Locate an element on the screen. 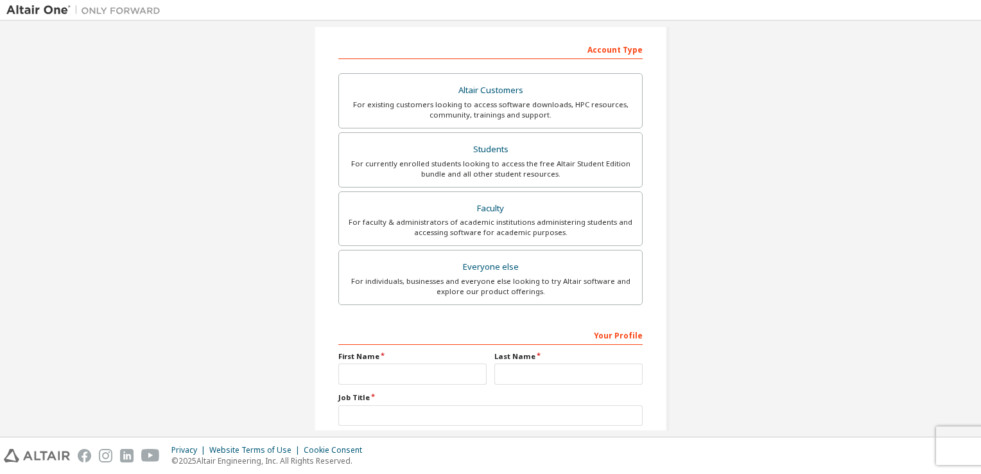 This screenshot has width=981, height=474. div: Privacy is located at coordinates (190, 450).